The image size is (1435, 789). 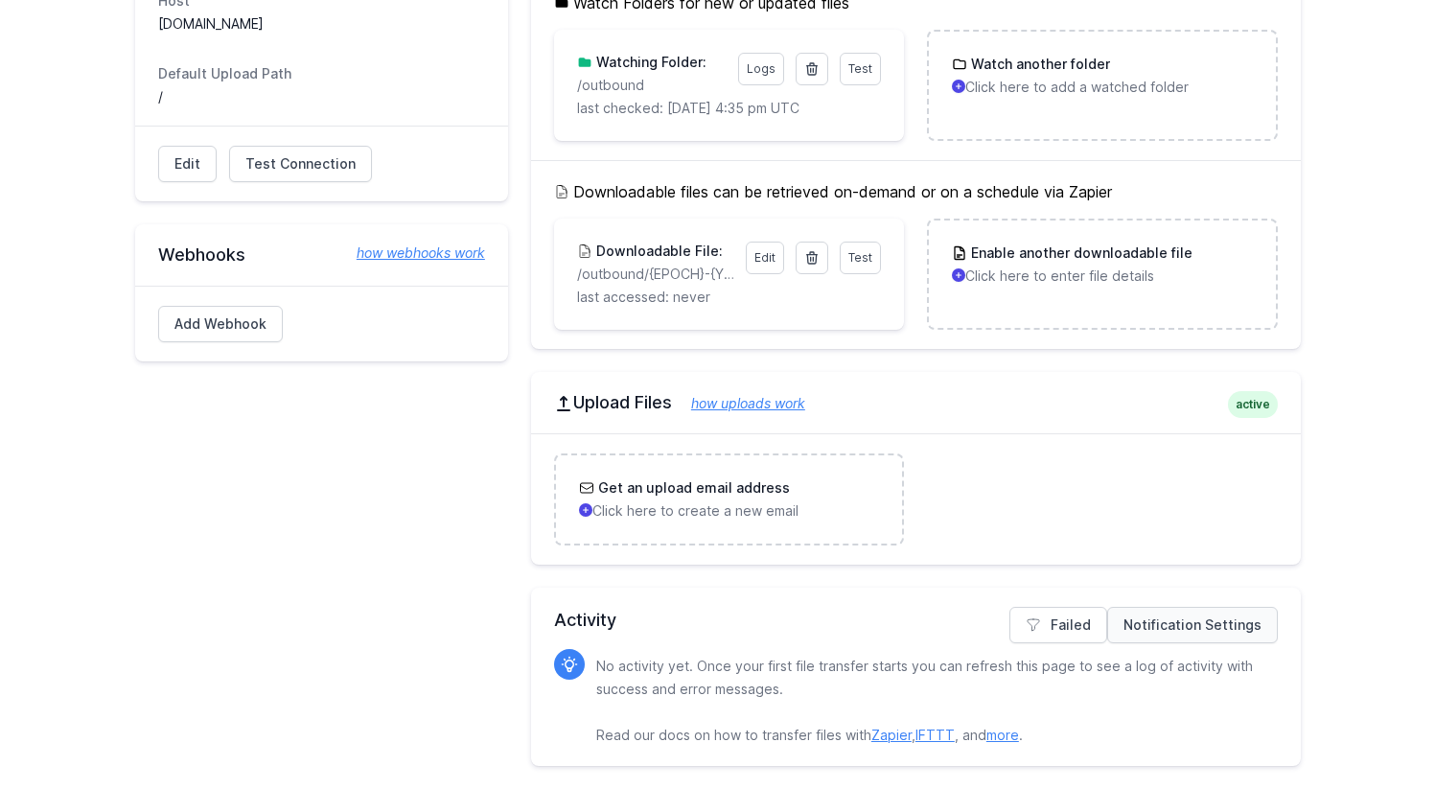 What do you see at coordinates (1192, 625) in the screenshot?
I see `a: Notification Settings` at bounding box center [1192, 625].